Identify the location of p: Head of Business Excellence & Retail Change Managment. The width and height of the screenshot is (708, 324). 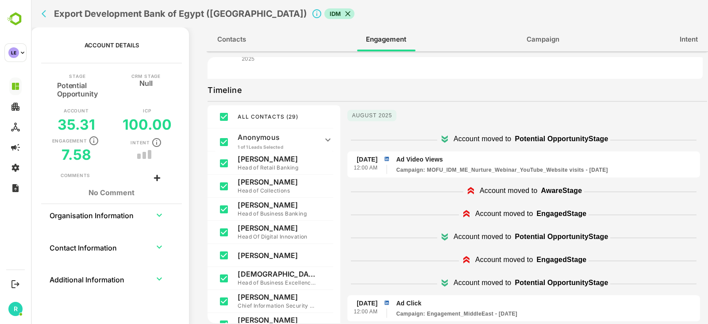
(247, 283).